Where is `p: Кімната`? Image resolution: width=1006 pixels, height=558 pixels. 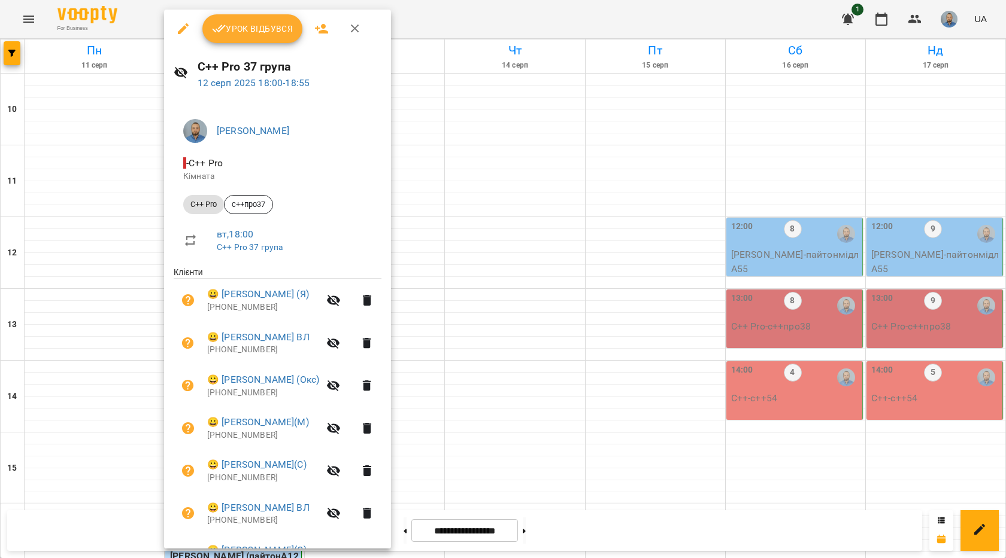 p: Кімната is located at coordinates (277, 177).